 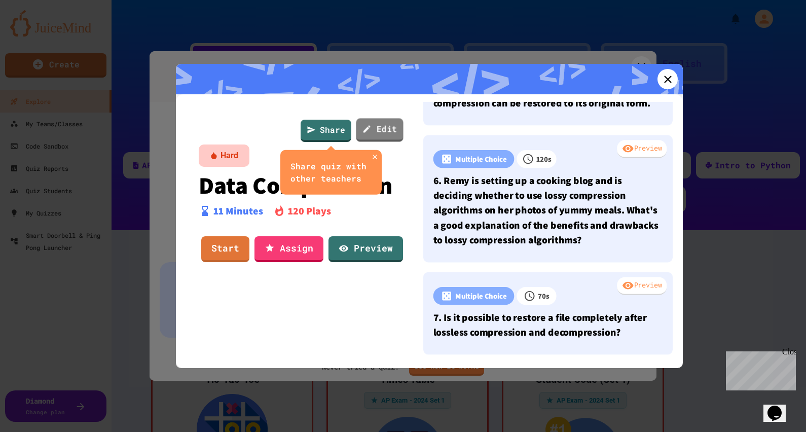 I want to click on a: Assign, so click(x=289, y=249).